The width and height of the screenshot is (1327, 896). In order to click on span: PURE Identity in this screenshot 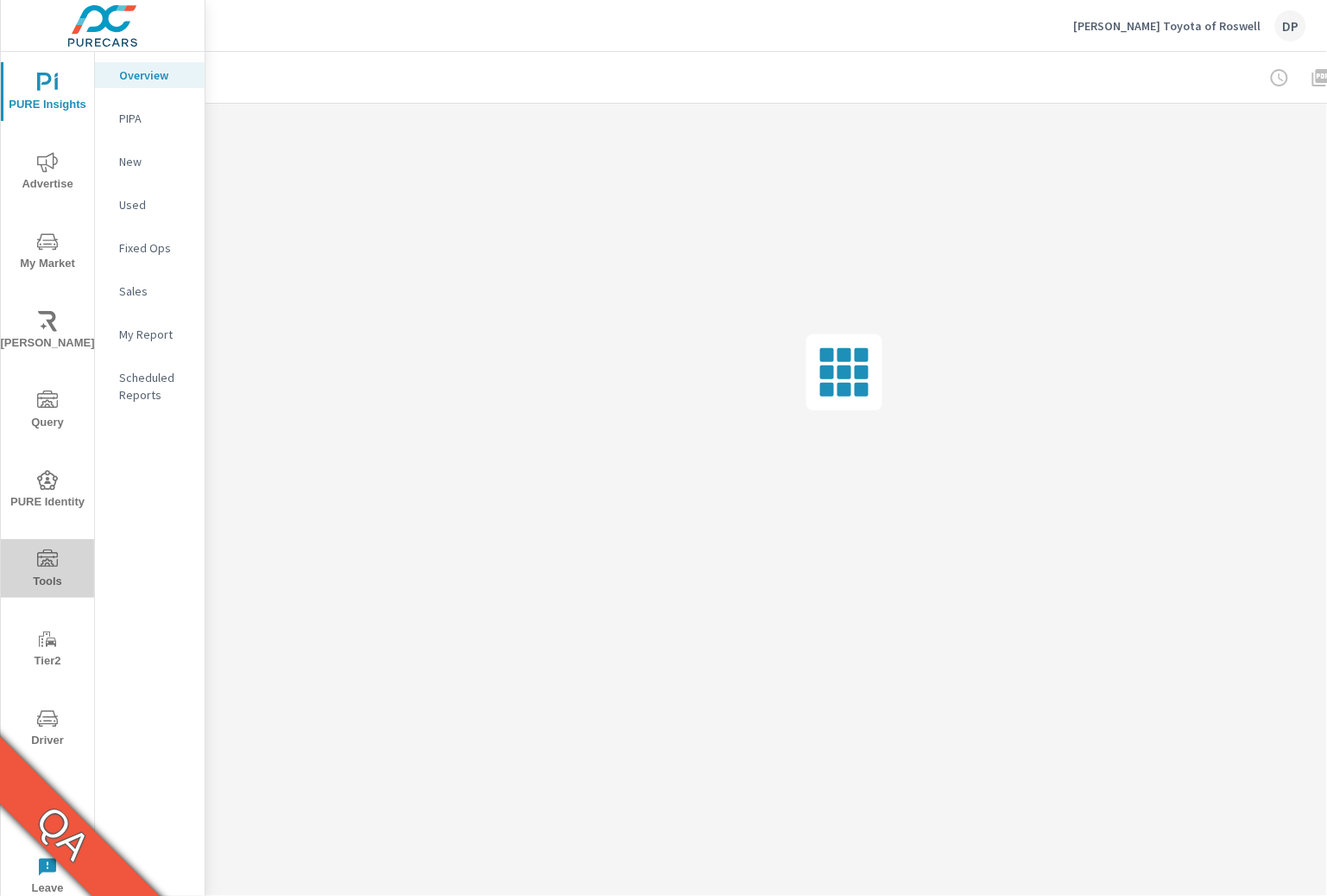, I will do `click(47, 491)`.